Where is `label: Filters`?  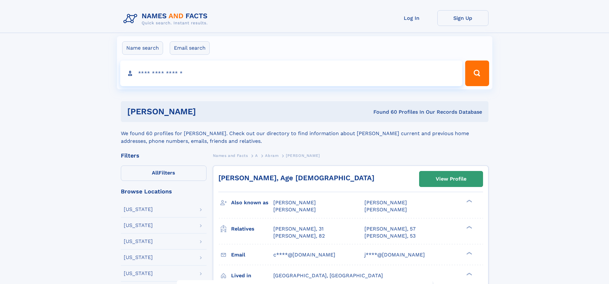 label: Filters is located at coordinates (164, 173).